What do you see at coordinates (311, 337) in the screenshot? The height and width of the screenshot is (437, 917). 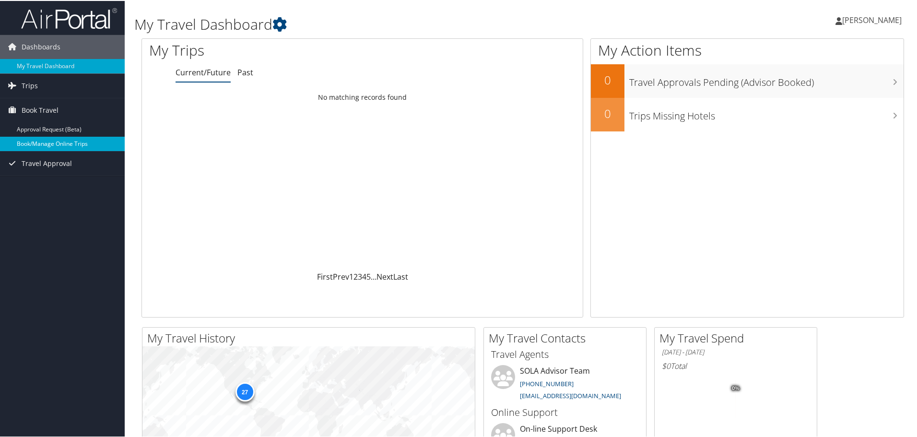 I see `h2: My Travel History` at bounding box center [311, 337].